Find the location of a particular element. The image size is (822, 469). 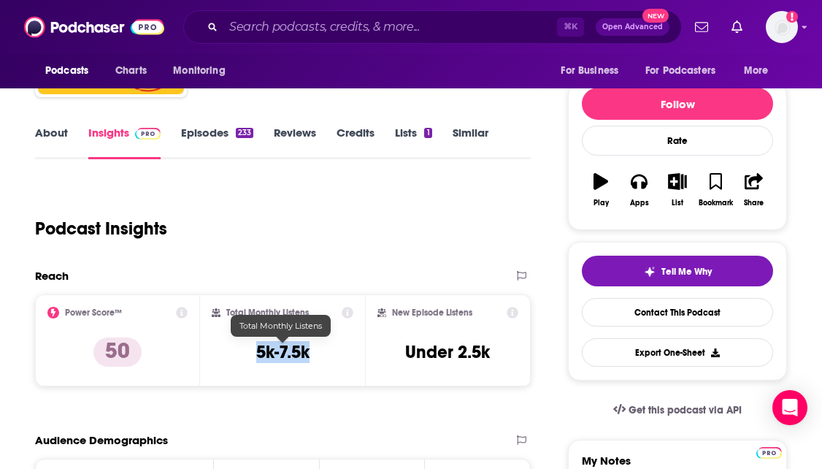

h2: Reach is located at coordinates (52, 275).